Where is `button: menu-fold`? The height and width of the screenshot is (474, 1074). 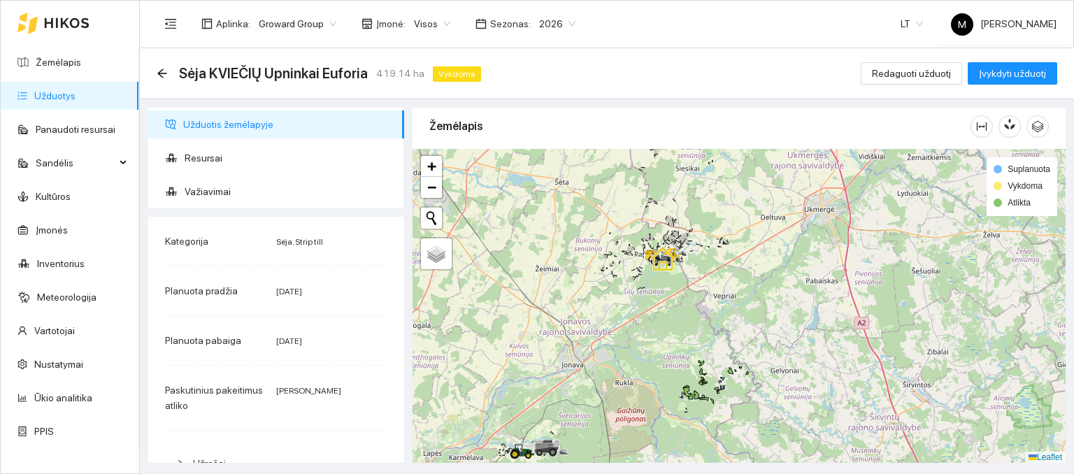 button: menu-fold is located at coordinates (171, 24).